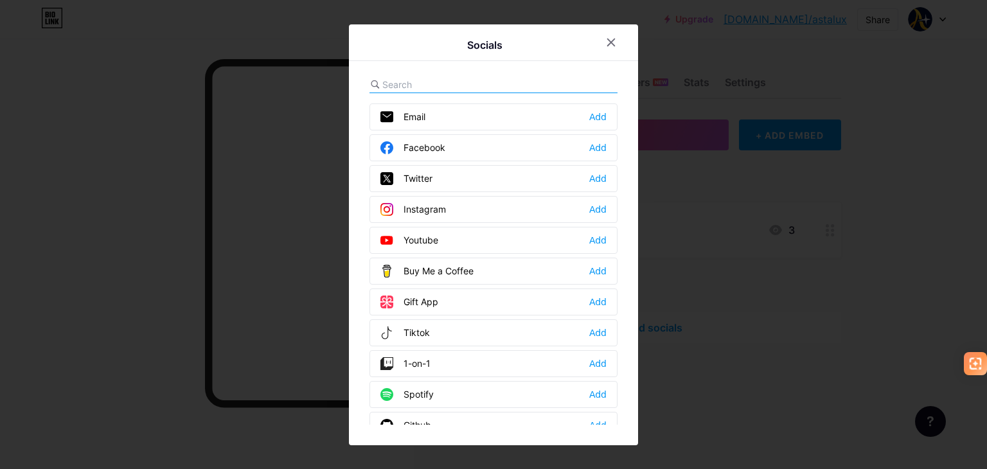  What do you see at coordinates (413, 210) in the screenshot?
I see `div: Instagram` at bounding box center [413, 210].